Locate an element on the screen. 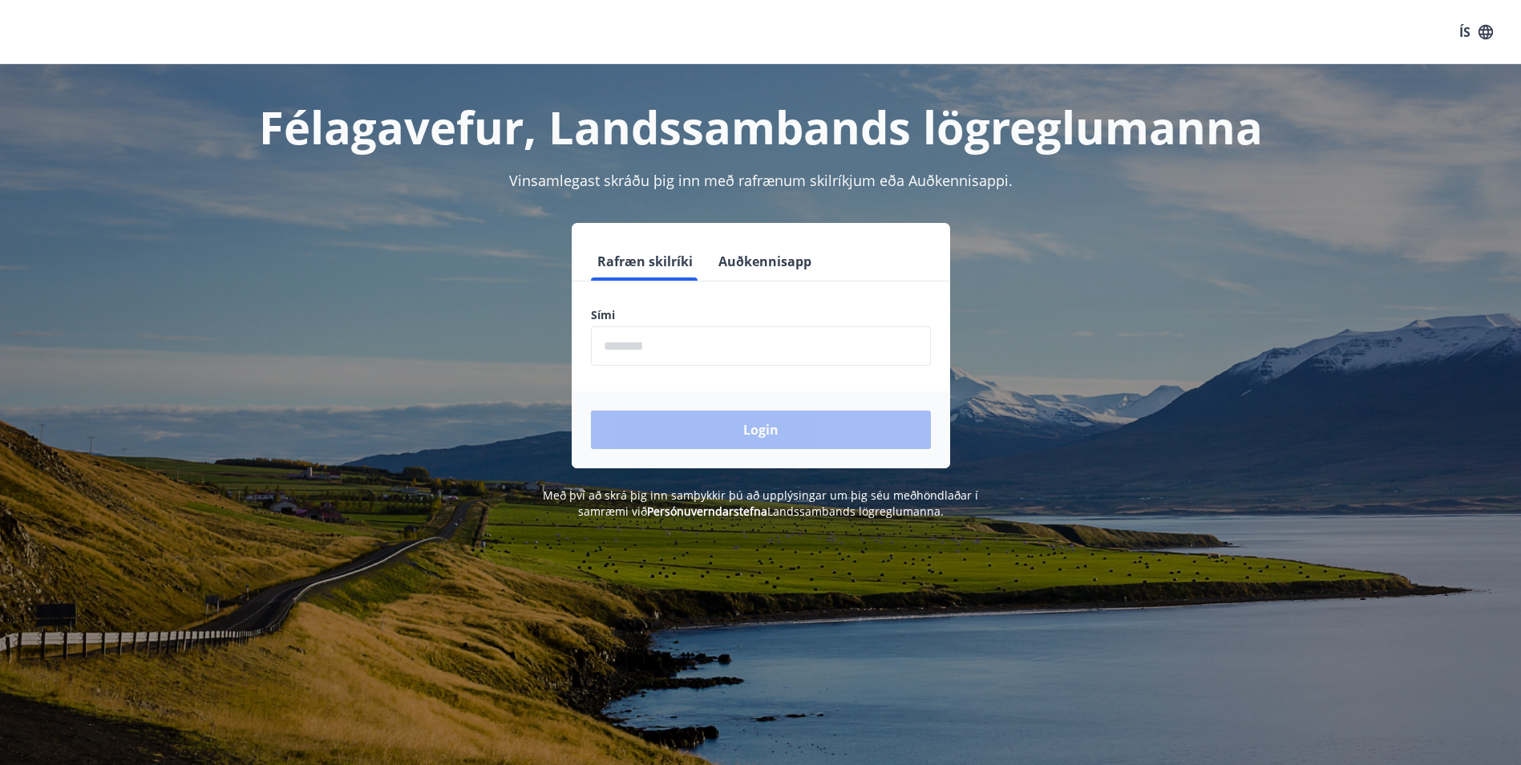  button: ÍS is located at coordinates (1476, 32).